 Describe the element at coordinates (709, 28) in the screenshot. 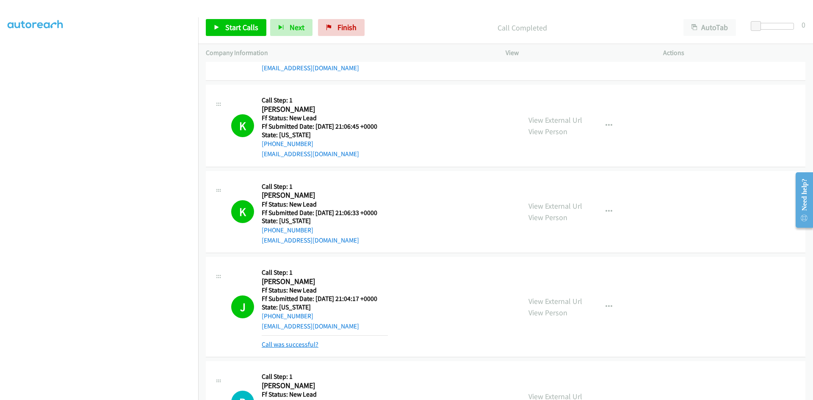

I see `button: AutoTab` at that location.